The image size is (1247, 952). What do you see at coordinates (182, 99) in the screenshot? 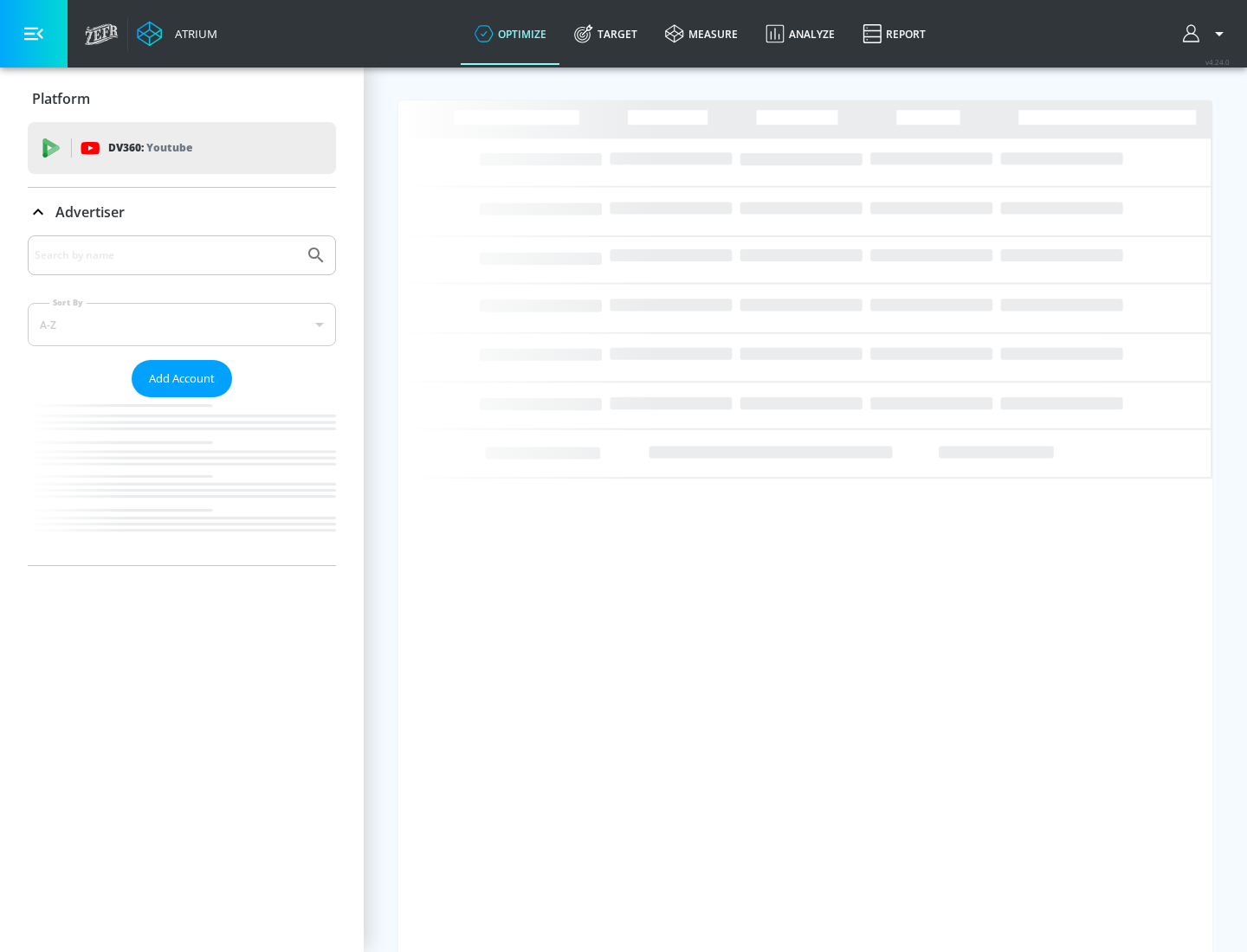
I see `div: Platform` at bounding box center [182, 99].